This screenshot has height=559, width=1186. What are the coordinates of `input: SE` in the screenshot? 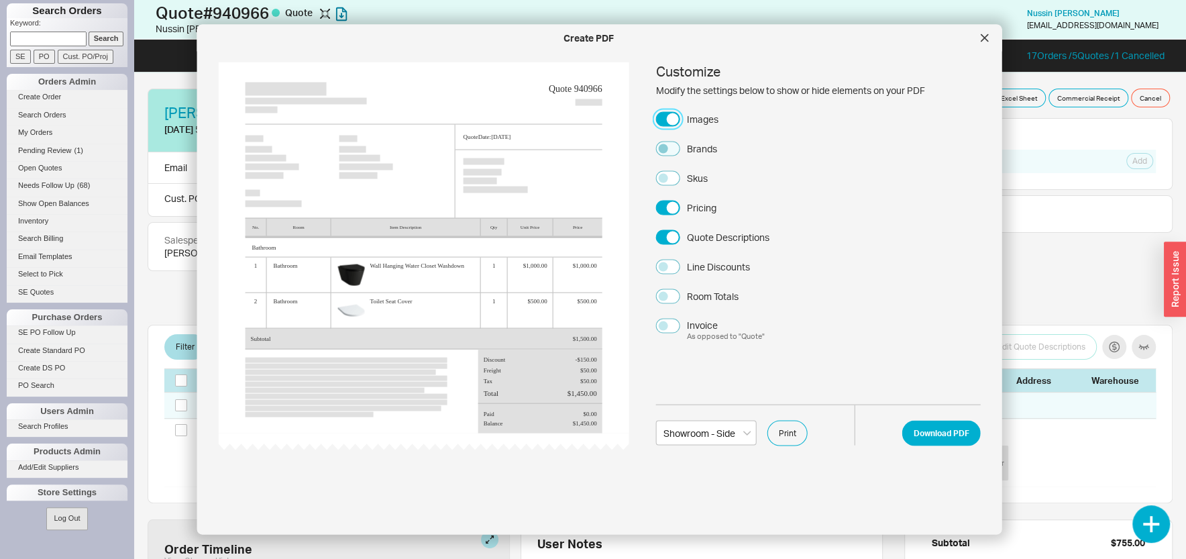 It's located at (20, 56).